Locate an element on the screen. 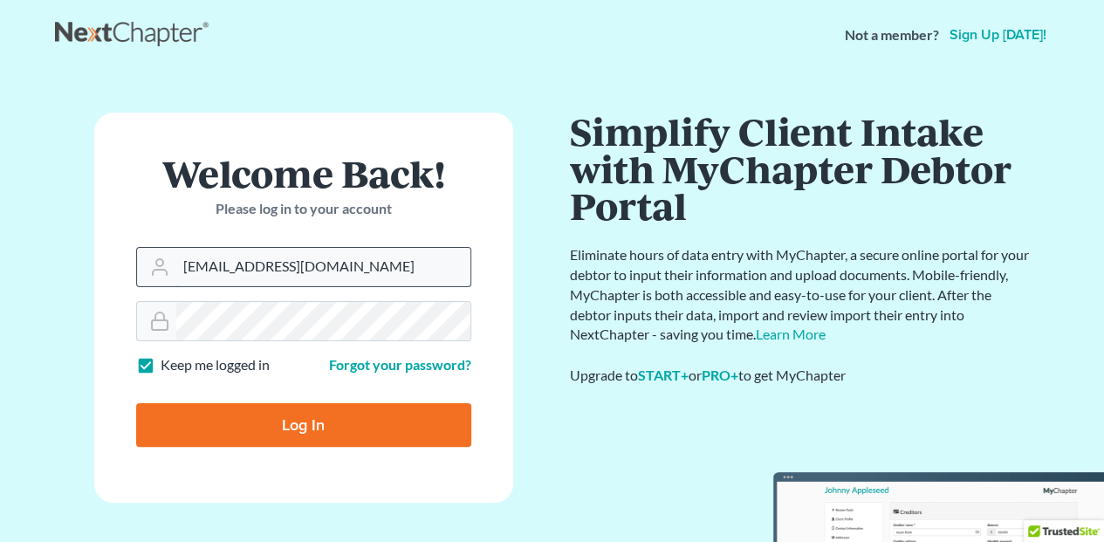 This screenshot has height=542, width=1104. input: Log In is located at coordinates (304, 425).